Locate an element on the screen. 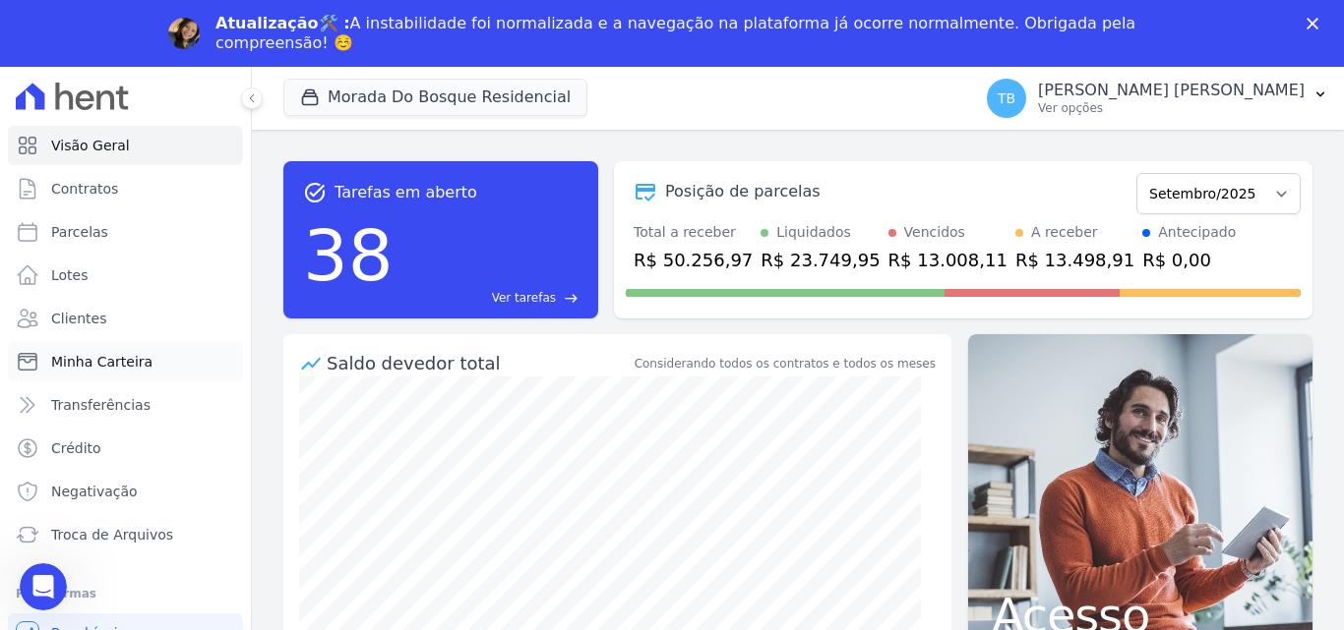 Image resolution: width=1344 pixels, height=630 pixels. div: 38 is located at coordinates (348, 256).